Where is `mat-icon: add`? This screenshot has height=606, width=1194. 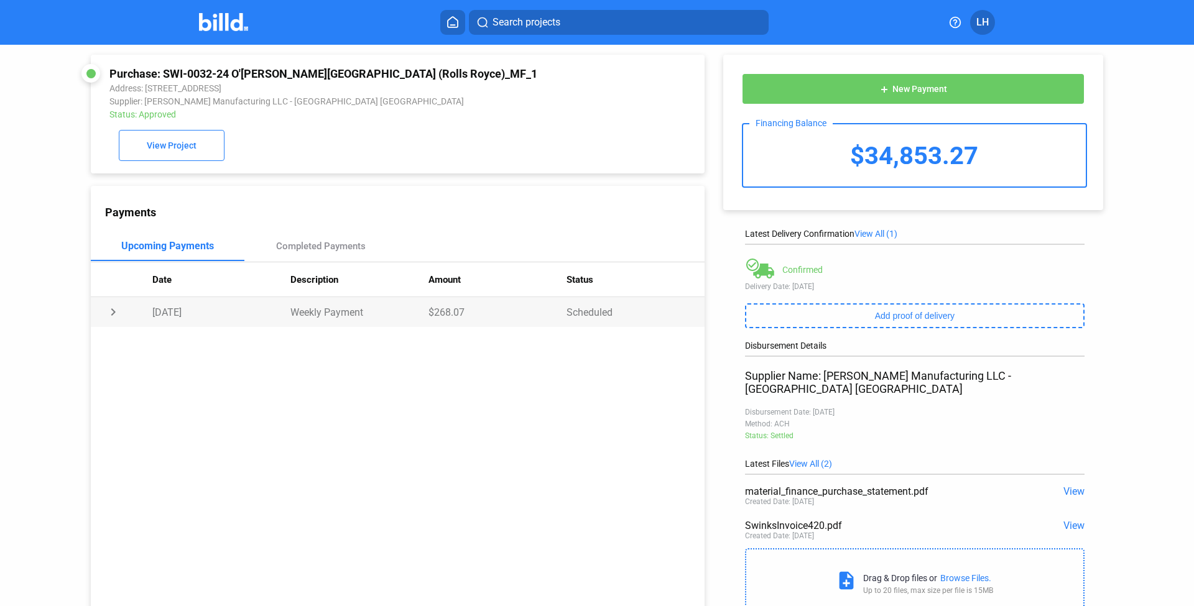
mat-icon: add is located at coordinates (884, 90).